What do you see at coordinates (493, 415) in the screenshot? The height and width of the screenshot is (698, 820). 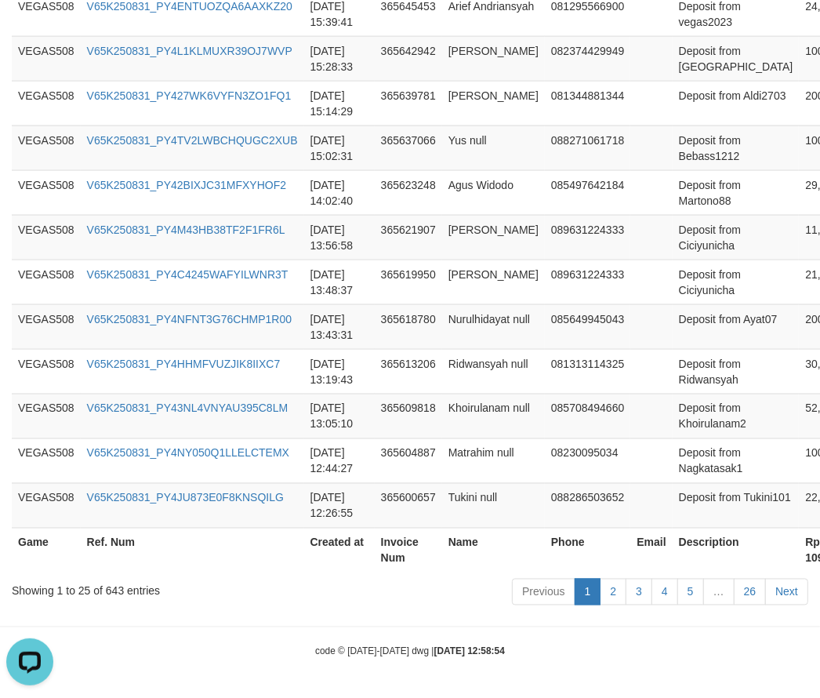 I see `td: Khoirulanam null` at bounding box center [493, 415].